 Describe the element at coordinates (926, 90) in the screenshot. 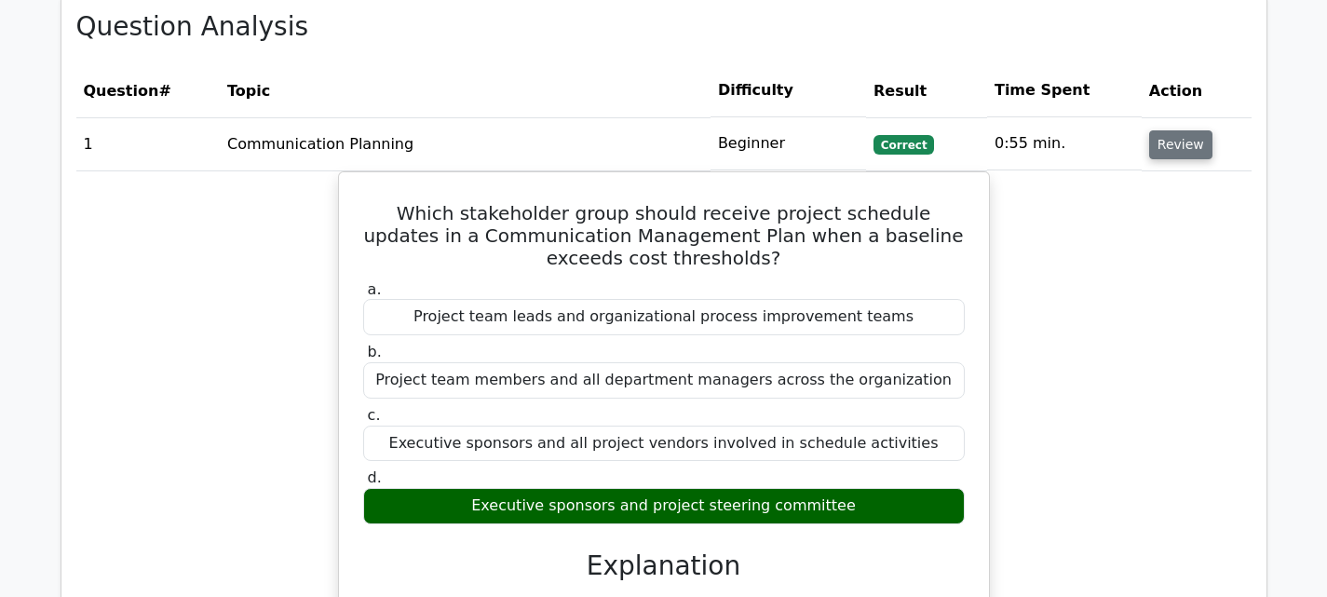

I see `th: Result` at that location.